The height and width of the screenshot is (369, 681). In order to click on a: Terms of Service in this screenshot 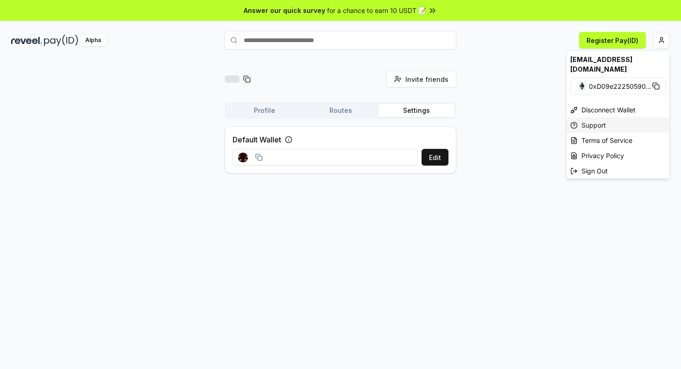, I will do `click(618, 140)`.